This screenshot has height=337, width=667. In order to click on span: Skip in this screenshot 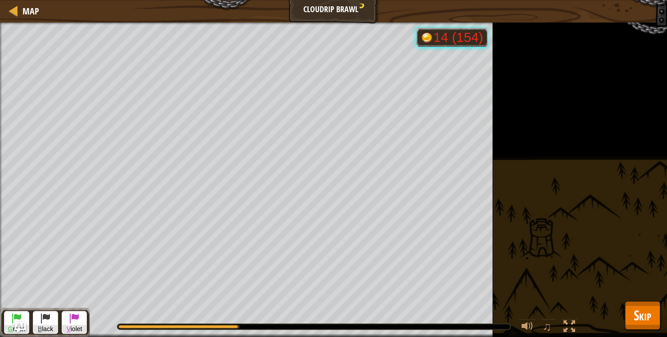, I will do `click(642, 315)`.